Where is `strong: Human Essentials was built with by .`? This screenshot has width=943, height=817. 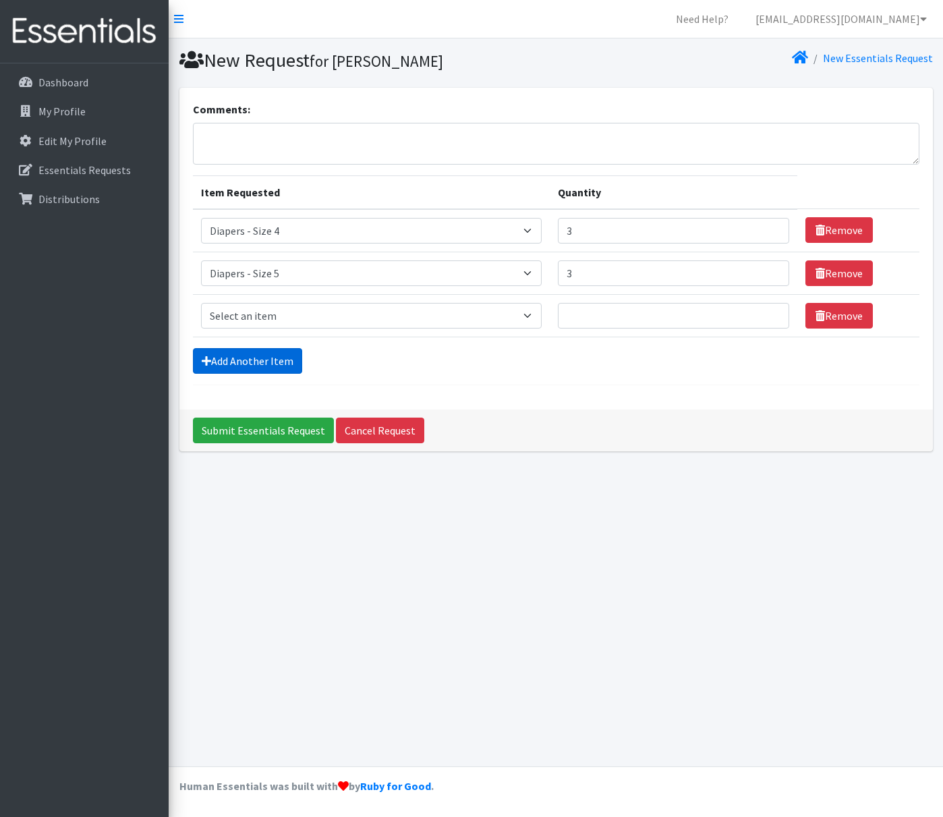
strong: Human Essentials was built with by . is located at coordinates (306, 786).